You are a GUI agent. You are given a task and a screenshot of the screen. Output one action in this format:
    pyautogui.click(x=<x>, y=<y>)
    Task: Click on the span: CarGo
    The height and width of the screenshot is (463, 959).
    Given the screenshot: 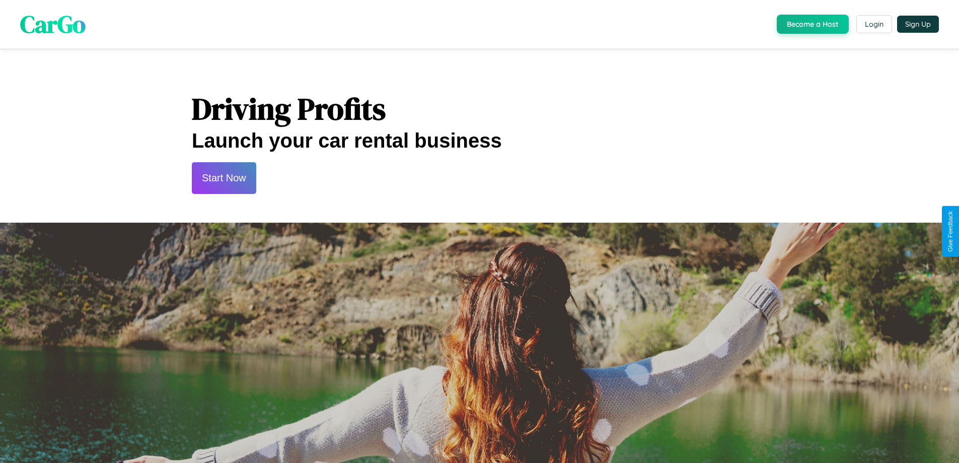 What is the action you would take?
    pyautogui.click(x=53, y=24)
    